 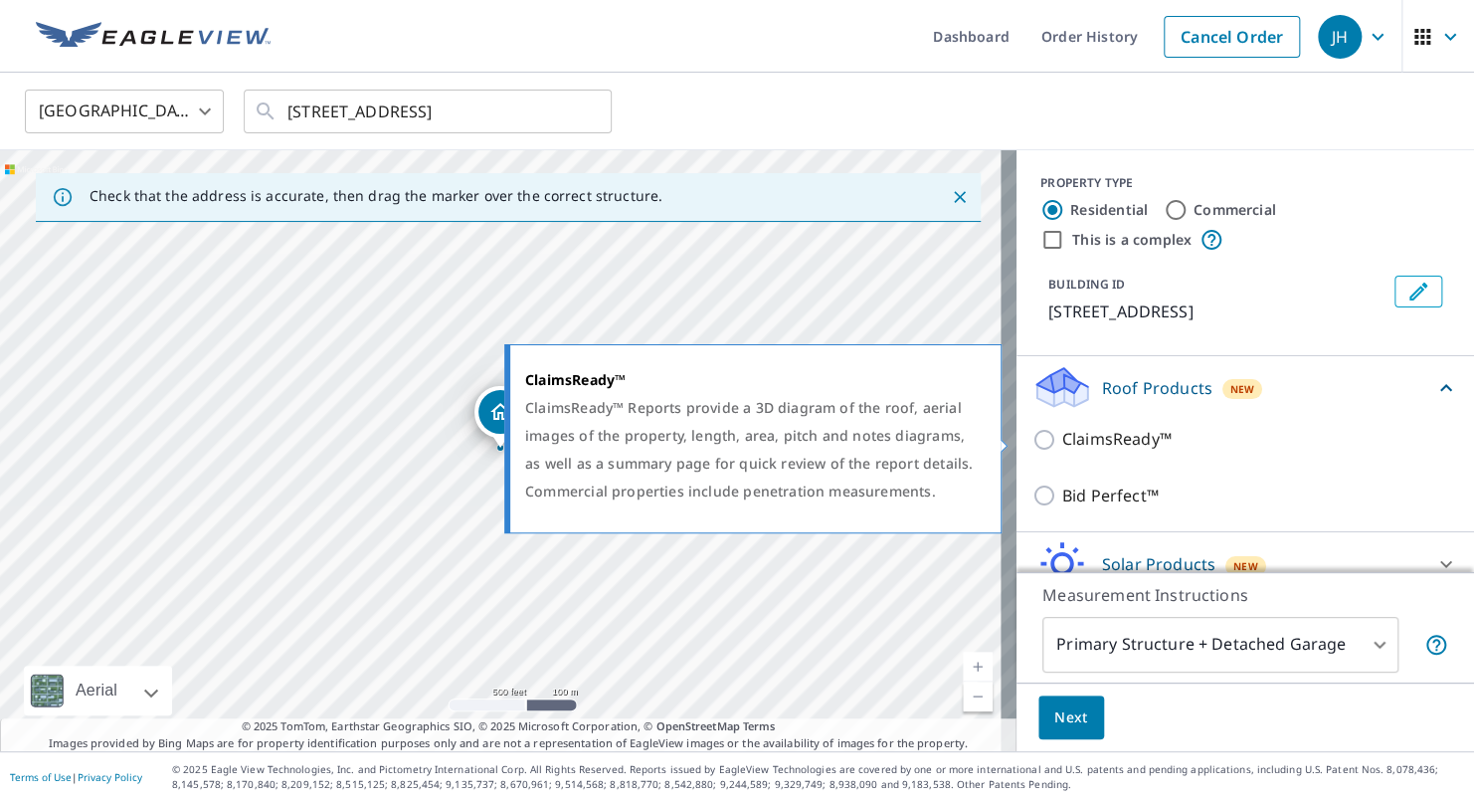 I want to click on p: © 2025 Eagle View Technologies, Inc. and Pictometry International Corp. All Rights Reserved. Repo..., so click(x=818, y=777).